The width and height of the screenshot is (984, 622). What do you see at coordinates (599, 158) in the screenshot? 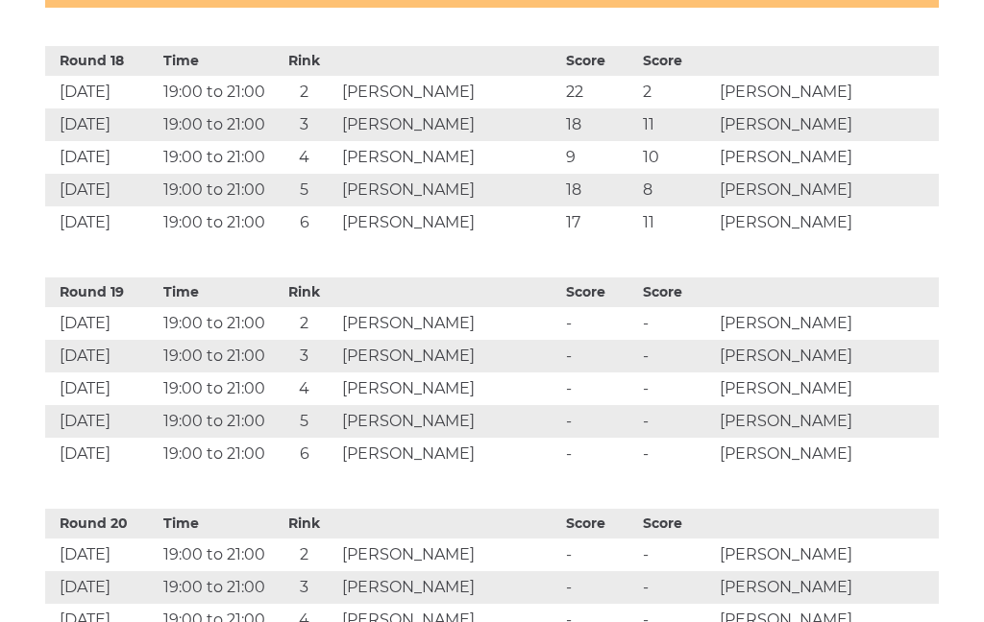
I see `td: 9` at bounding box center [599, 158].